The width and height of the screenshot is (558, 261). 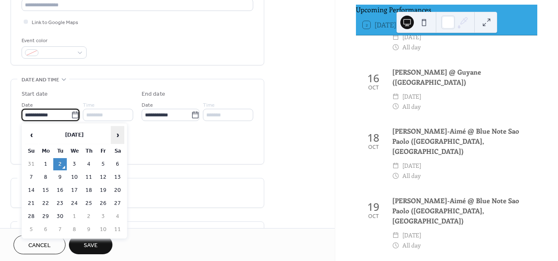 What do you see at coordinates (39, 245) in the screenshot?
I see `button: Cancel` at bounding box center [39, 245].